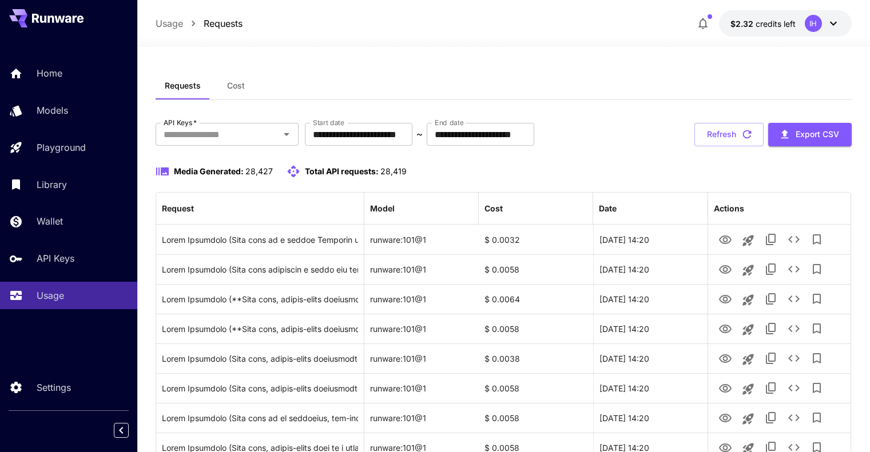 Image resolution: width=870 pixels, height=452 pixels. Describe the element at coordinates (51, 185) in the screenshot. I see `p: Library` at that location.